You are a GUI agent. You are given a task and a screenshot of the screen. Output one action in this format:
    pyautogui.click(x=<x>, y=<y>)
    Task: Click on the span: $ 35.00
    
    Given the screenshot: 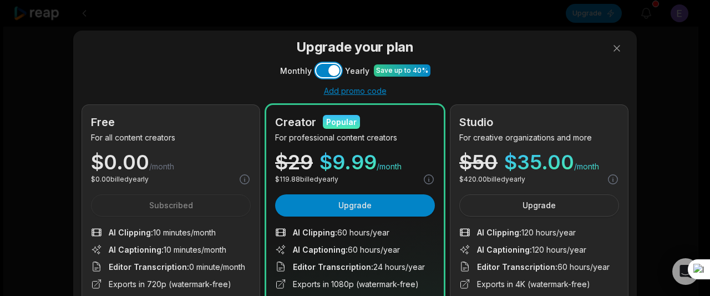 What is the action you would take?
    pyautogui.click(x=539, y=162)
    